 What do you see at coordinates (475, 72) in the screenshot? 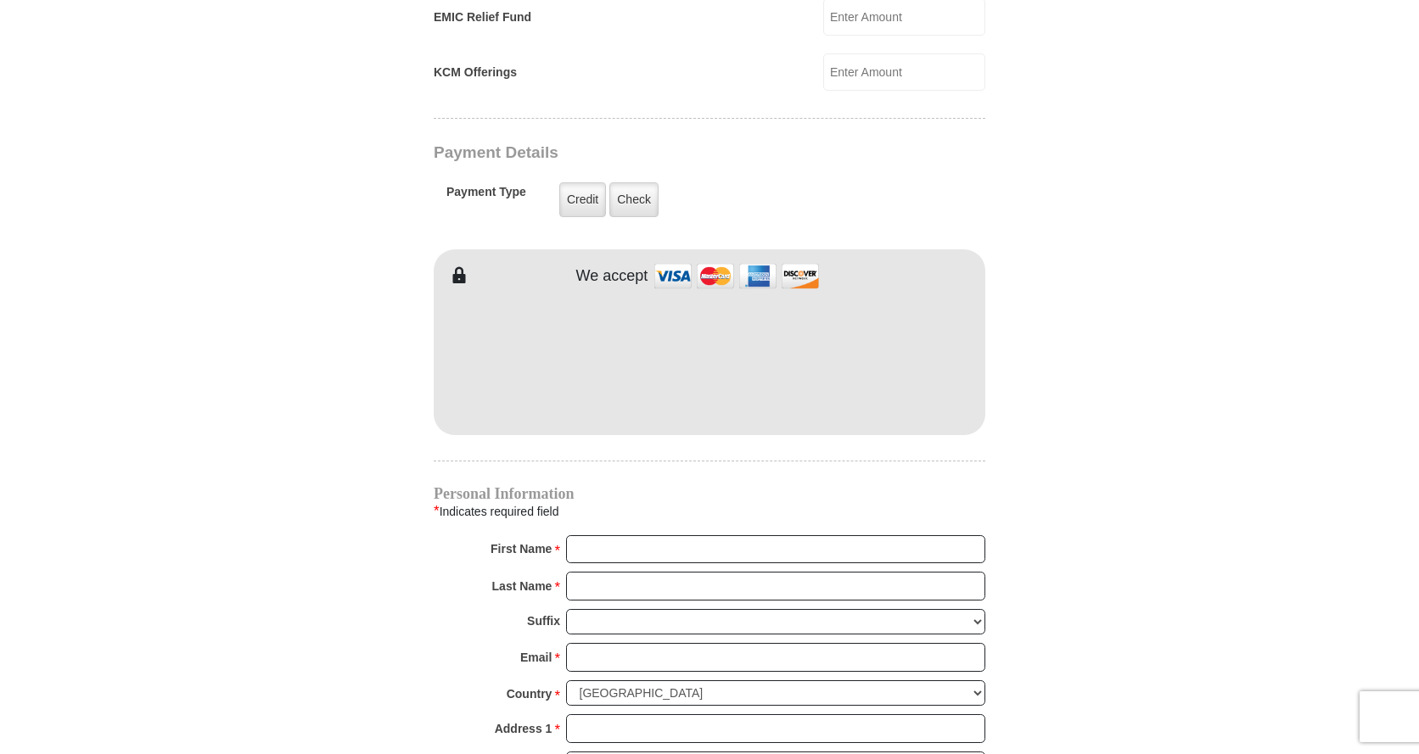
I see `label: KCM Offerings` at bounding box center [475, 72].